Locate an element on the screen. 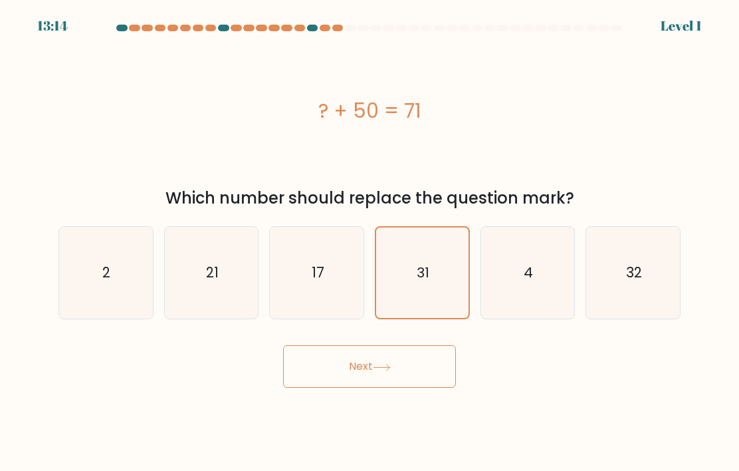 The width and height of the screenshot is (739, 471). text: 32 is located at coordinates (634, 272).